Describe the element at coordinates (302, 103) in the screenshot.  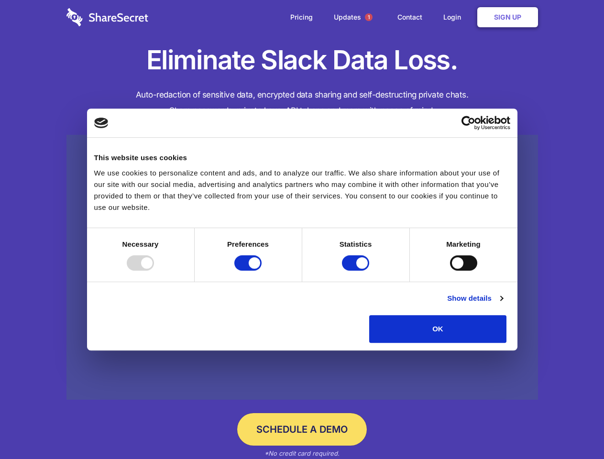
I see `h4: Auto-redaction of sensitive data, encrypted data sharing and self-destructing private chats. Shar...` at that location.